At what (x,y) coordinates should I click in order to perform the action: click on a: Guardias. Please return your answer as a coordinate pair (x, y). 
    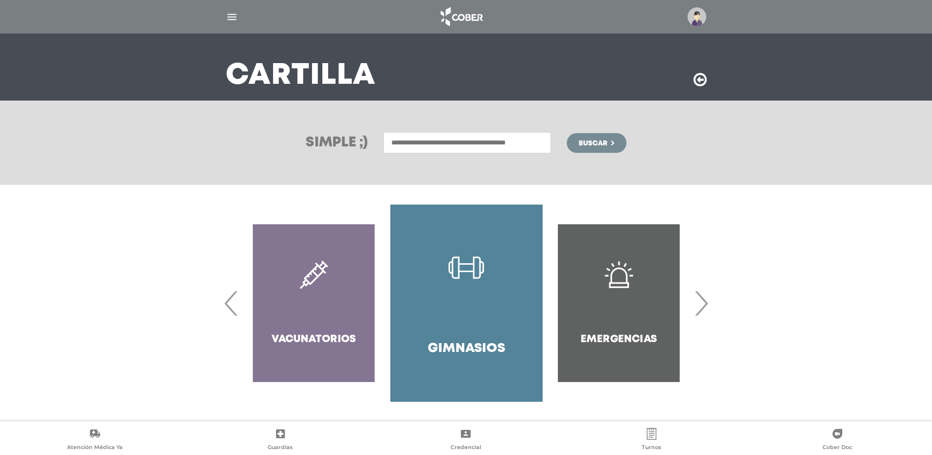
    Looking at the image, I should click on (281, 440).